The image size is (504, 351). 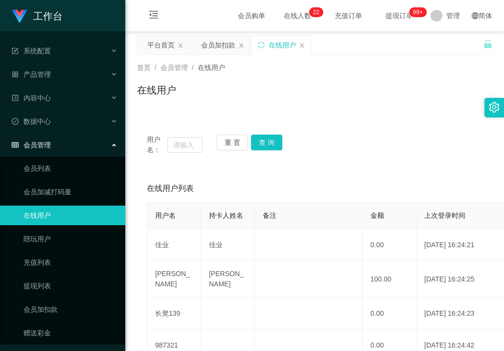 What do you see at coordinates (316, 12) in the screenshot?
I see `sup: 22` at bounding box center [316, 12].